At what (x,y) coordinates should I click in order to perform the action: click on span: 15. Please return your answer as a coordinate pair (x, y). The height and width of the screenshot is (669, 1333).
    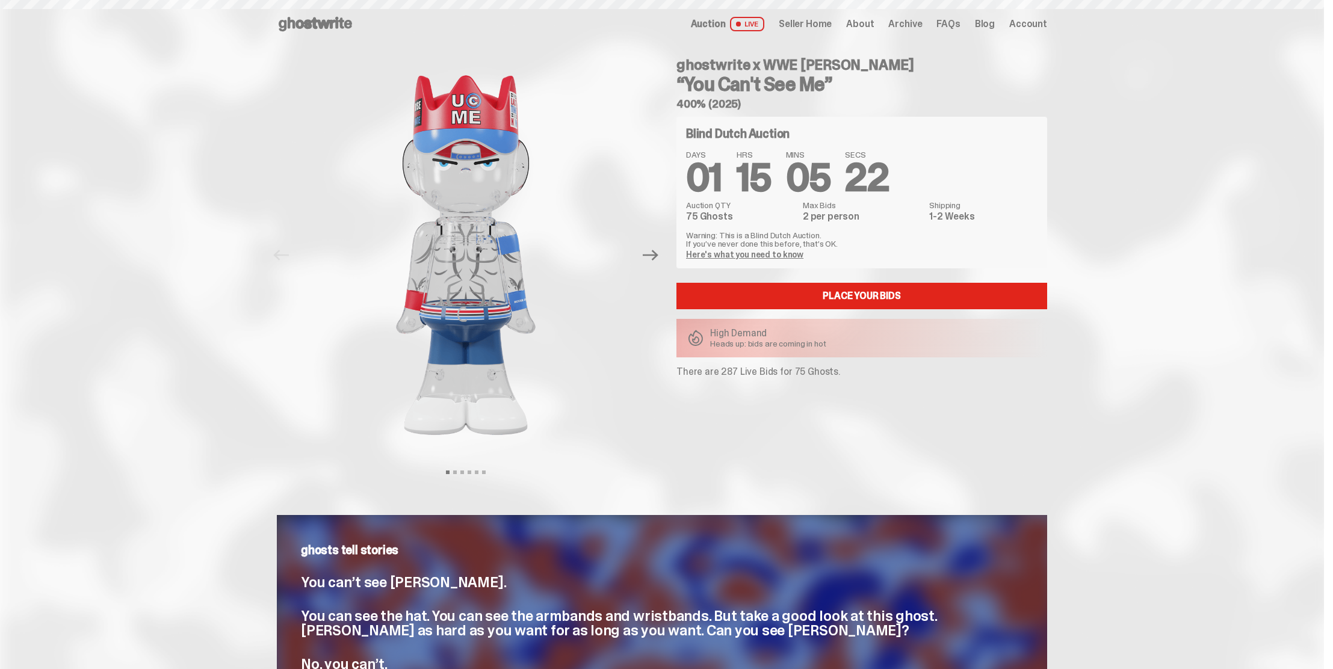
    Looking at the image, I should click on (754, 178).